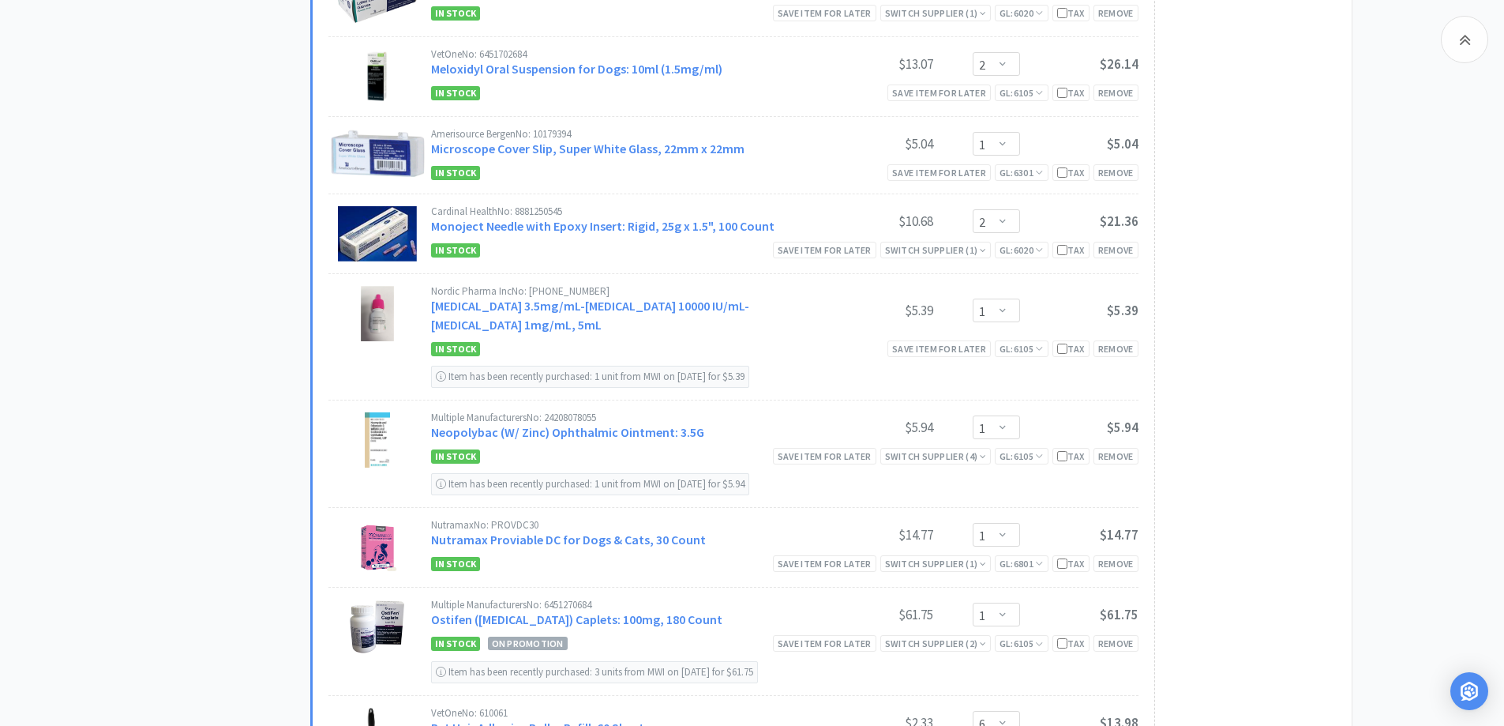  Describe the element at coordinates (936, 456) in the screenshot. I see `div: Switch Supplier ( 4 )` at that location.